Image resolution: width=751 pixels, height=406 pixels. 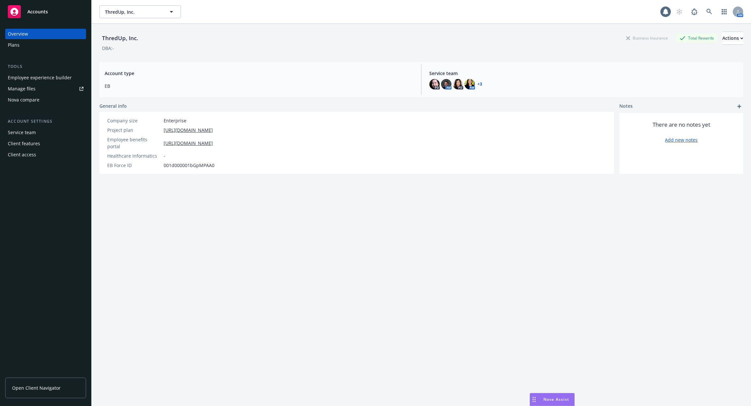 What do you see at coordinates (681, 140) in the screenshot?
I see `a: Add new notes` at bounding box center [681, 140].